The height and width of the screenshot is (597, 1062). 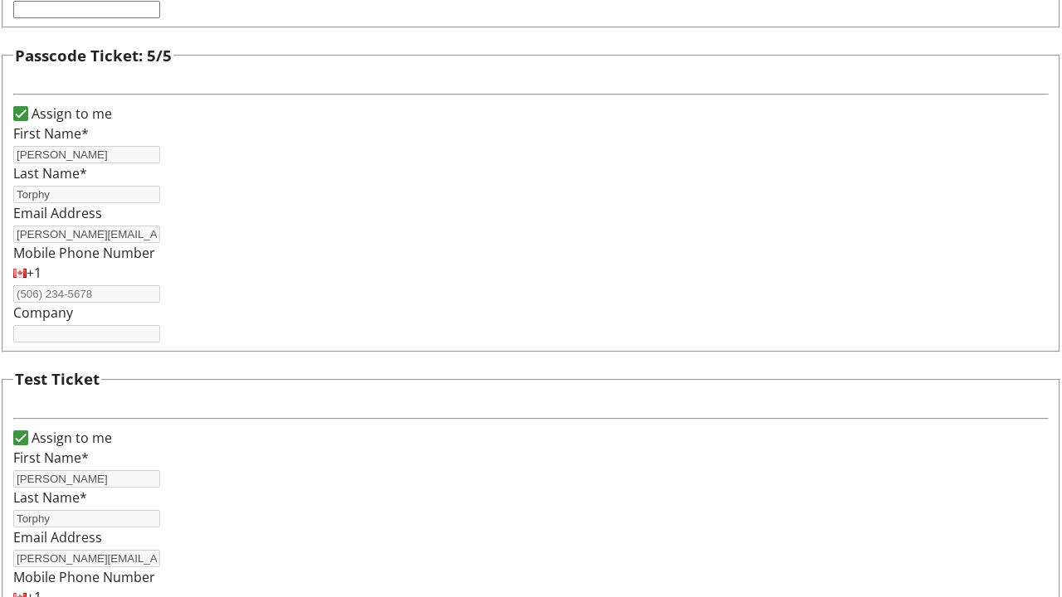 What do you see at coordinates (57, 379) in the screenshot?
I see `h3: Test Ticket` at bounding box center [57, 379].